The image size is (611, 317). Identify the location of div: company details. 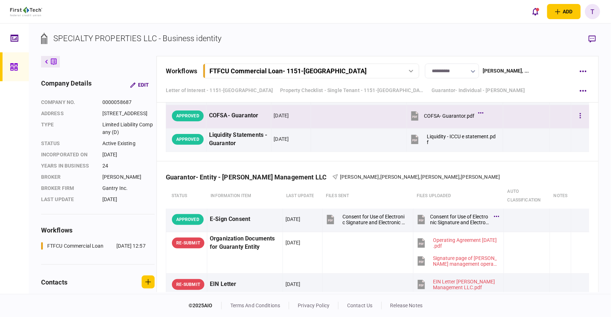
(66, 85).